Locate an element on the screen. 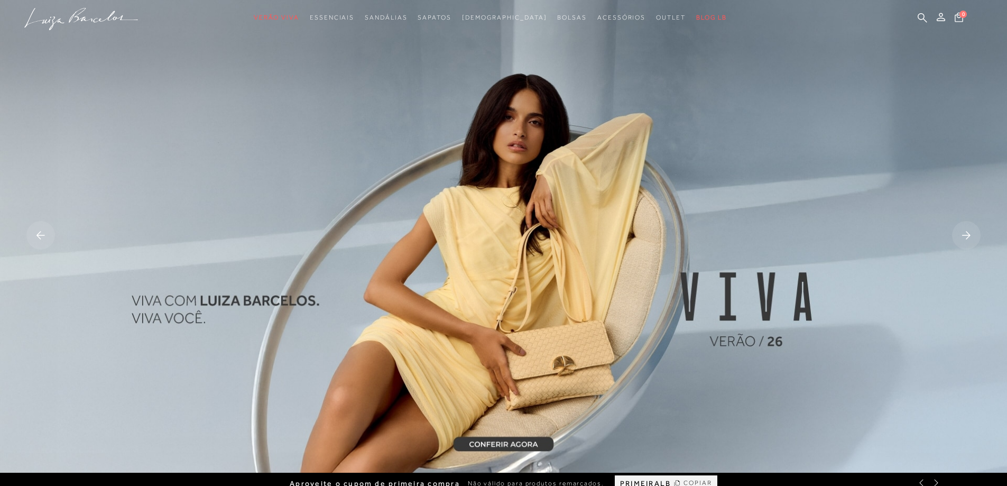 Image resolution: width=1007 pixels, height=486 pixels. span: Outlet is located at coordinates (671, 17).